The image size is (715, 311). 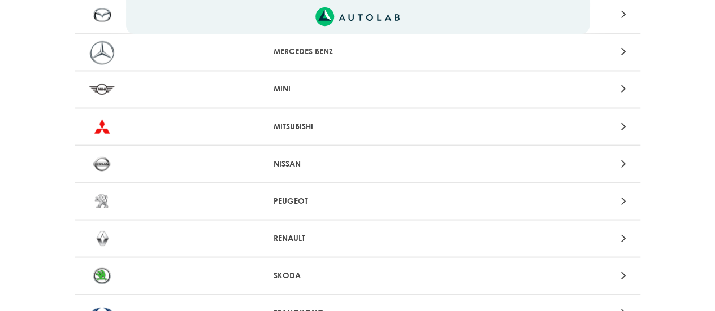 What do you see at coordinates (357, 238) in the screenshot?
I see `p: RENAULT` at bounding box center [357, 238].